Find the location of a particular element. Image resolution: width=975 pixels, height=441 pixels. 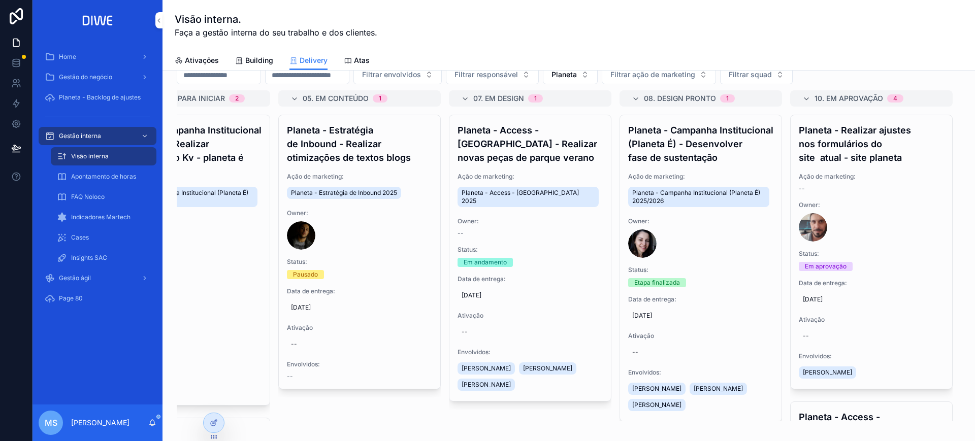

a: Visão interna is located at coordinates (104, 156).